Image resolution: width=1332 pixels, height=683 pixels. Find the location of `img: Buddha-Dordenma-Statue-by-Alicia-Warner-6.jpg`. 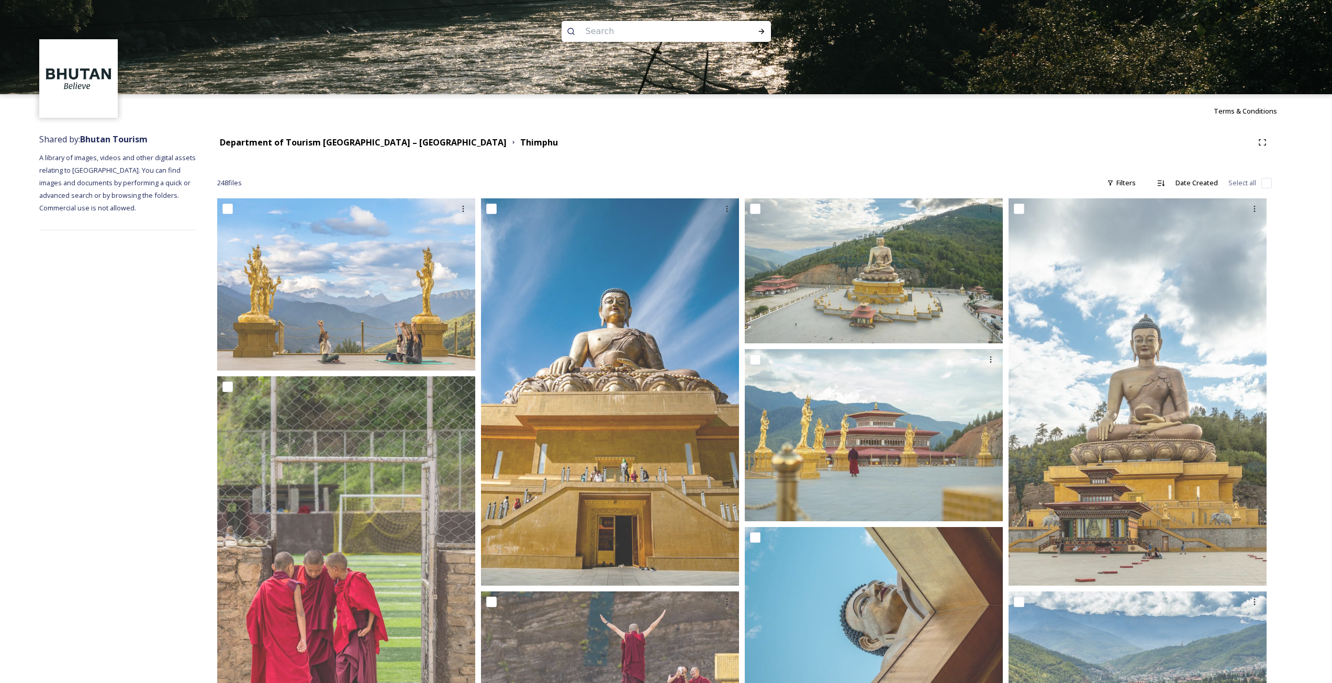

img: Buddha-Dordenma-Statue-by-Alicia-Warner-6.jpg is located at coordinates (610, 392).